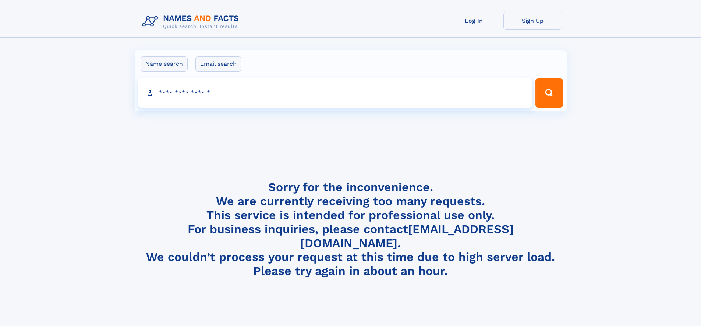 The width and height of the screenshot is (701, 326). What do you see at coordinates (549, 93) in the screenshot?
I see `button: Search Button` at bounding box center [549, 93].